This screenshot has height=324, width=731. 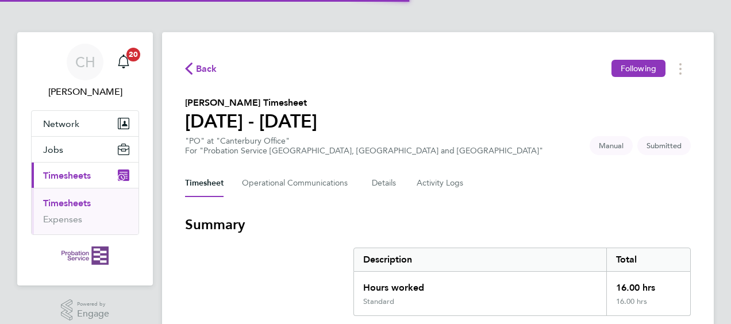 I want to click on span: Jobs, so click(x=53, y=149).